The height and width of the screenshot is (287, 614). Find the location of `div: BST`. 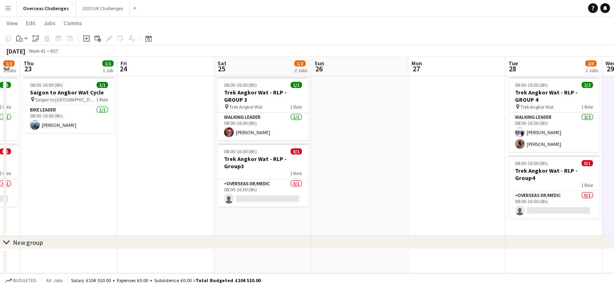

div: BST is located at coordinates (54, 51).